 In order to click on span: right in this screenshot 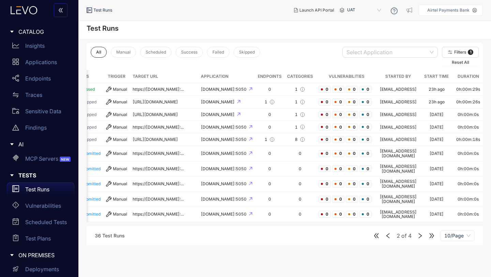, I will do `click(420, 236)`.